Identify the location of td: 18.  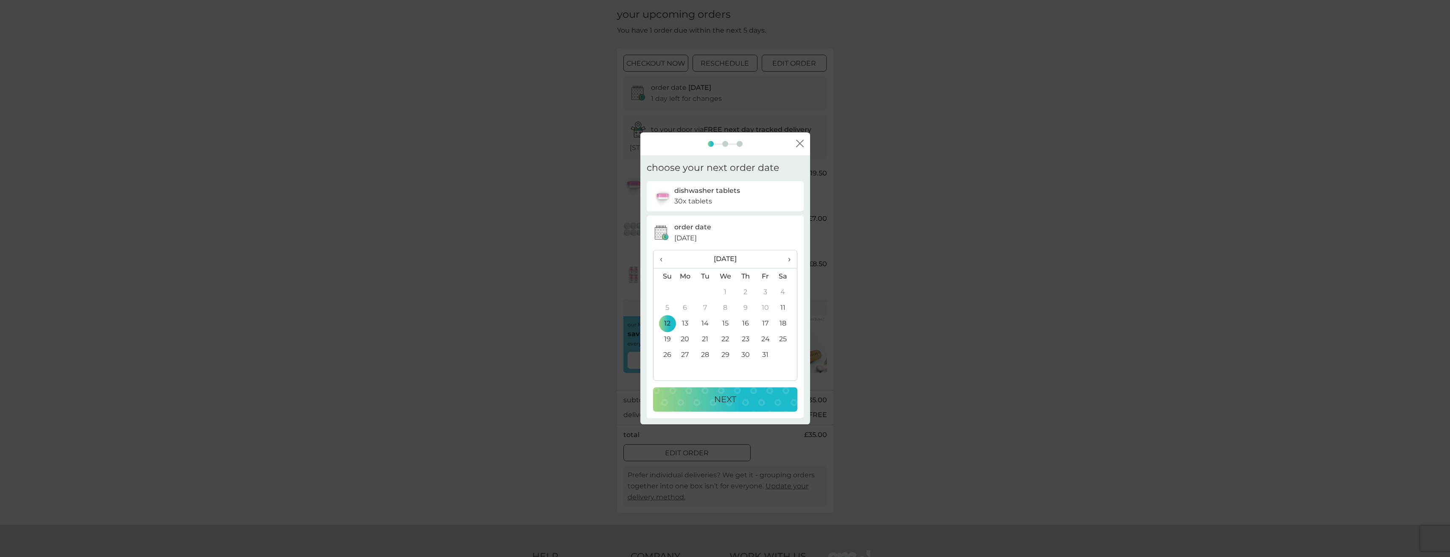
(786, 324).